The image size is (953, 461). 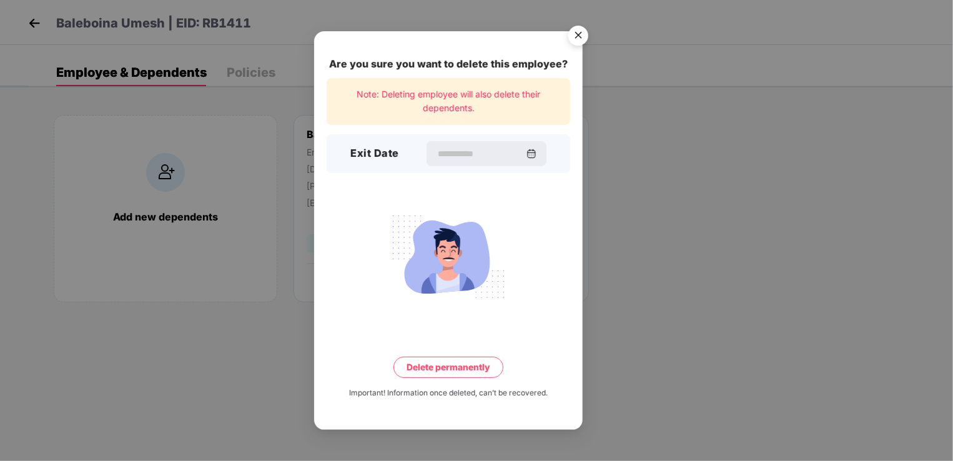 What do you see at coordinates (449, 101) in the screenshot?
I see `div: Note: Deleting employee will also delete their dependents.` at bounding box center [449, 101].